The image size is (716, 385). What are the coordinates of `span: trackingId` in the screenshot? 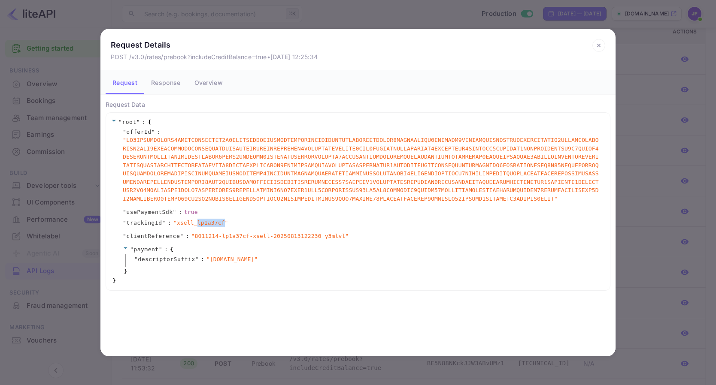 It's located at (144, 223).